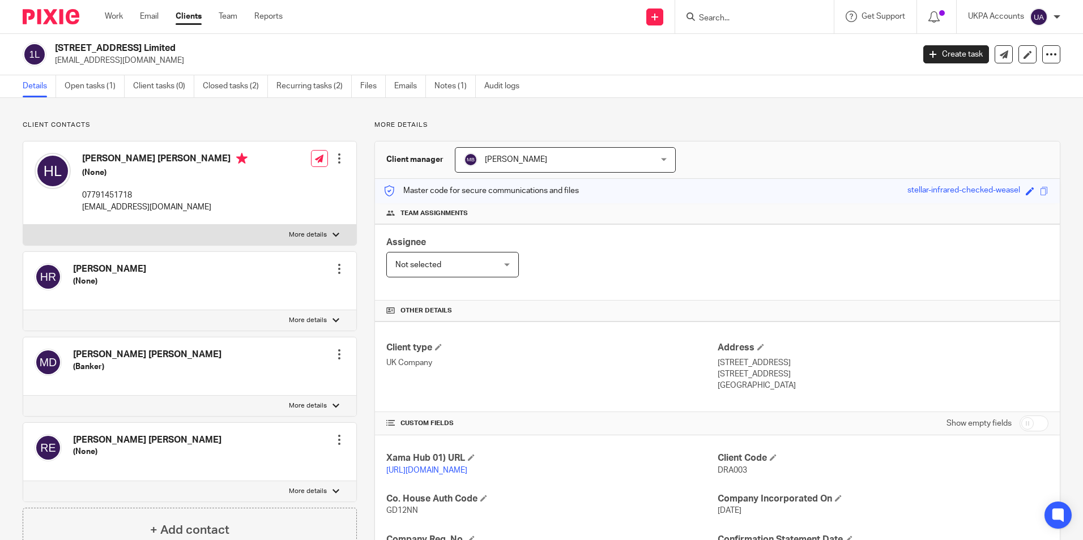  What do you see at coordinates (189, 16) in the screenshot?
I see `a: Clients` at bounding box center [189, 16].